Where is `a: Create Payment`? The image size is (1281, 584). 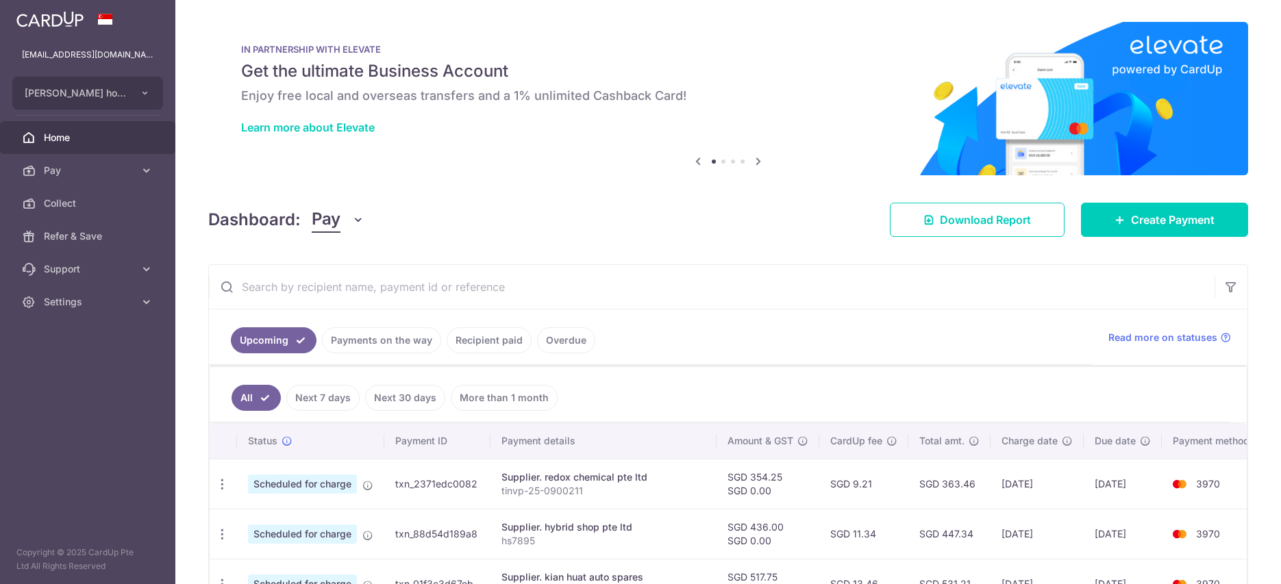
a: Create Payment is located at coordinates (1164, 220).